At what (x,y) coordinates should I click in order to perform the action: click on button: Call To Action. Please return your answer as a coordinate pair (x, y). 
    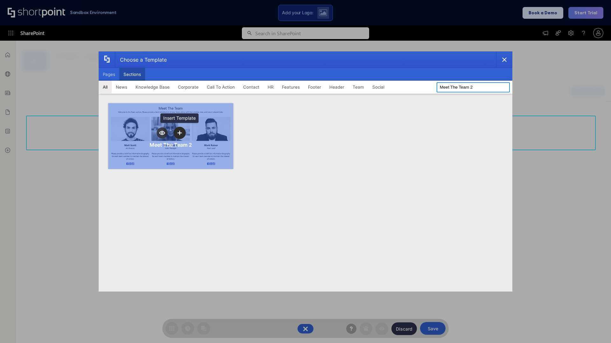
    Looking at the image, I should click on (221, 87).